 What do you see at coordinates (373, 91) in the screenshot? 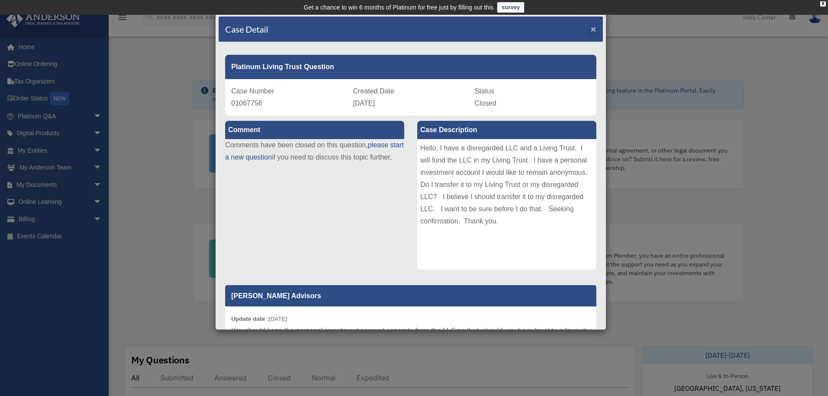
I see `span: Created Date` at bounding box center [373, 91].